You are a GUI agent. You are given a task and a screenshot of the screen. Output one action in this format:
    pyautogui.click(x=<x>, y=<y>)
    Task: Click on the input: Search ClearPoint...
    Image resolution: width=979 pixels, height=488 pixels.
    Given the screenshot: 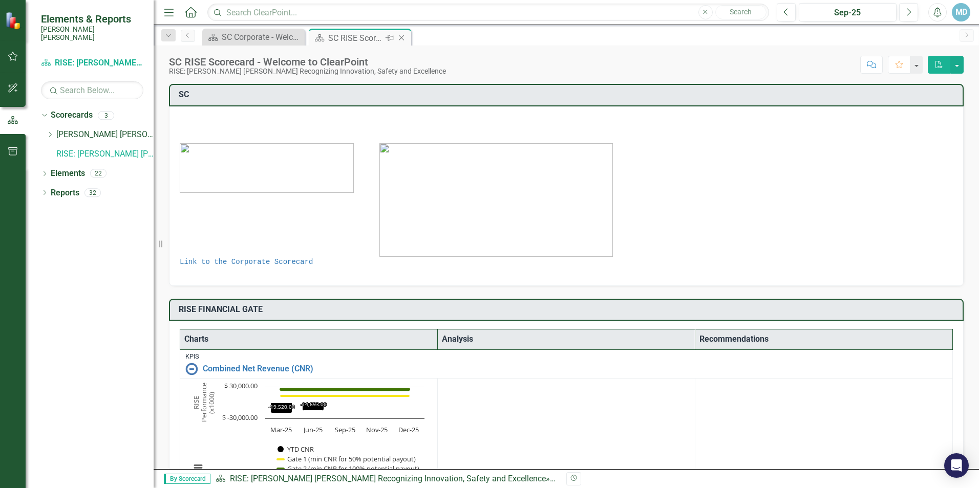 What is the action you would take?
    pyautogui.click(x=488, y=12)
    